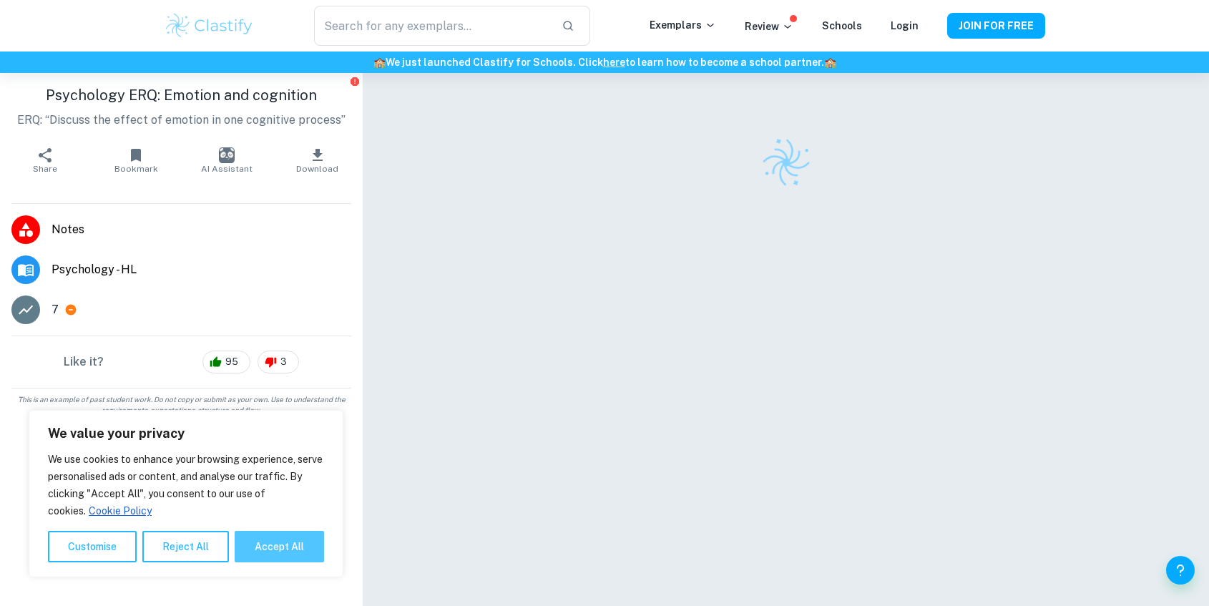 Image resolution: width=1209 pixels, height=606 pixels. Describe the element at coordinates (92, 547) in the screenshot. I see `button: Customise` at that location.